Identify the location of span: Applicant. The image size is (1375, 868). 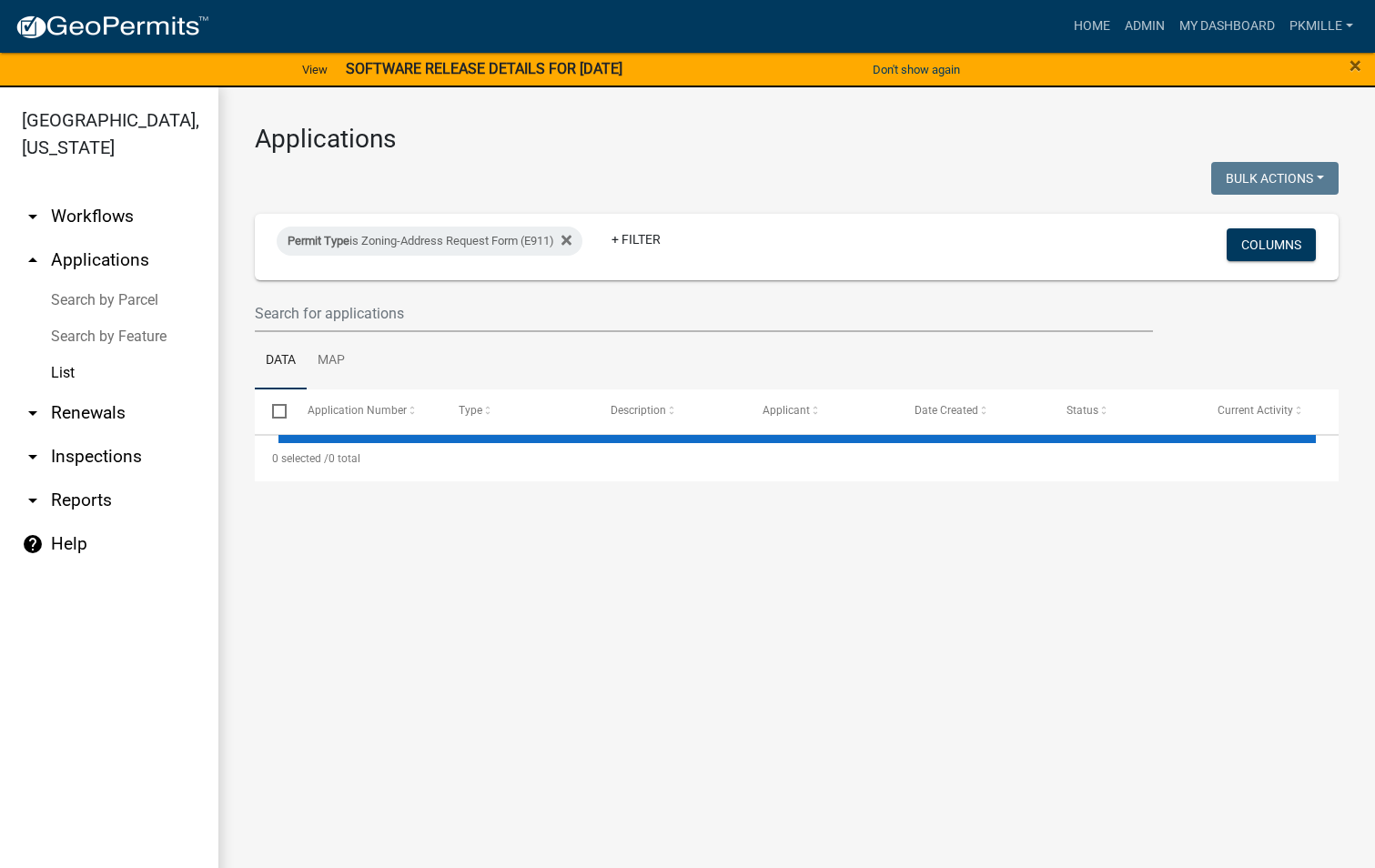
(786, 410).